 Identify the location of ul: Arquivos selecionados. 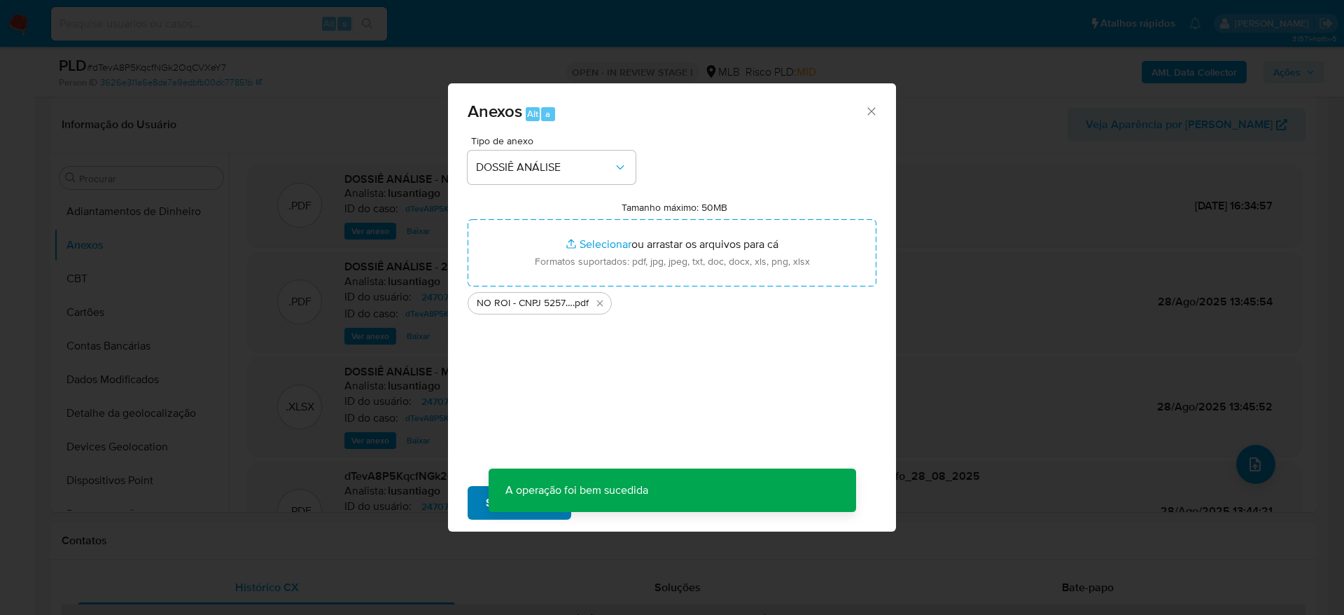
(672, 300).